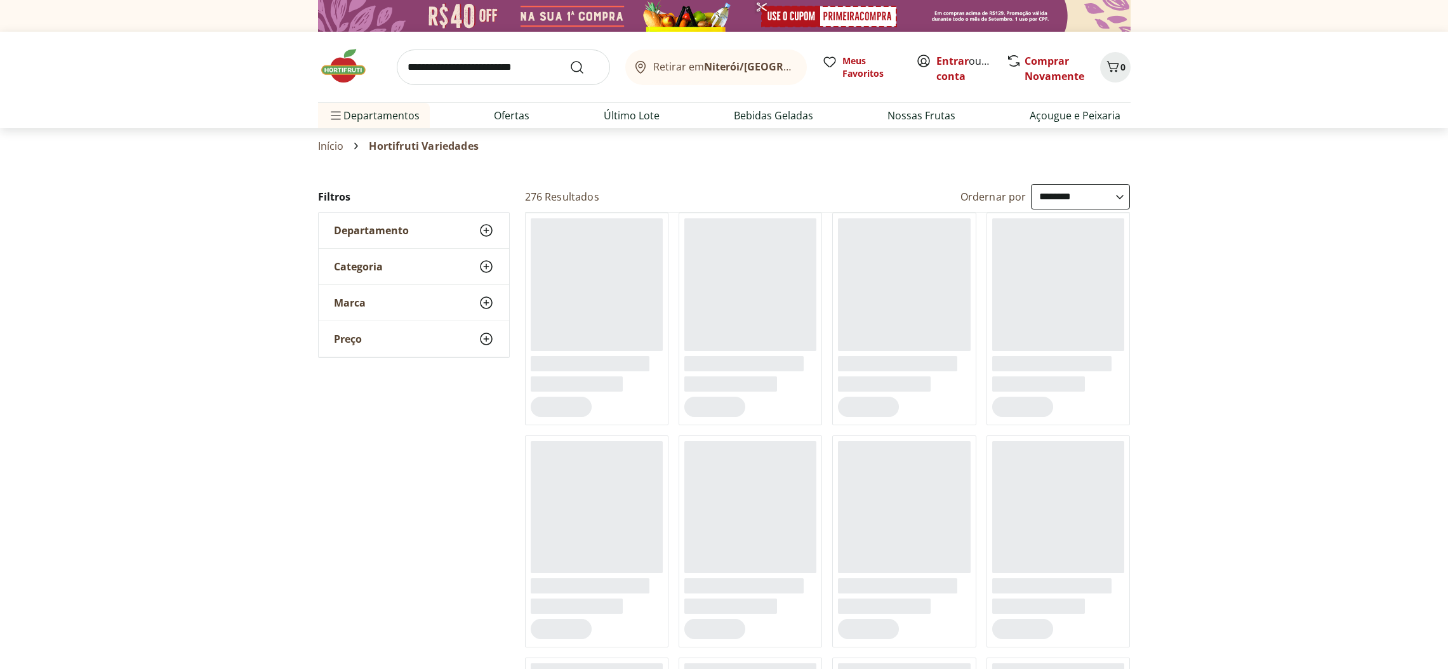 This screenshot has height=669, width=1448. Describe the element at coordinates (773, 116) in the screenshot. I see `a: Bebidas Geladas` at that location.